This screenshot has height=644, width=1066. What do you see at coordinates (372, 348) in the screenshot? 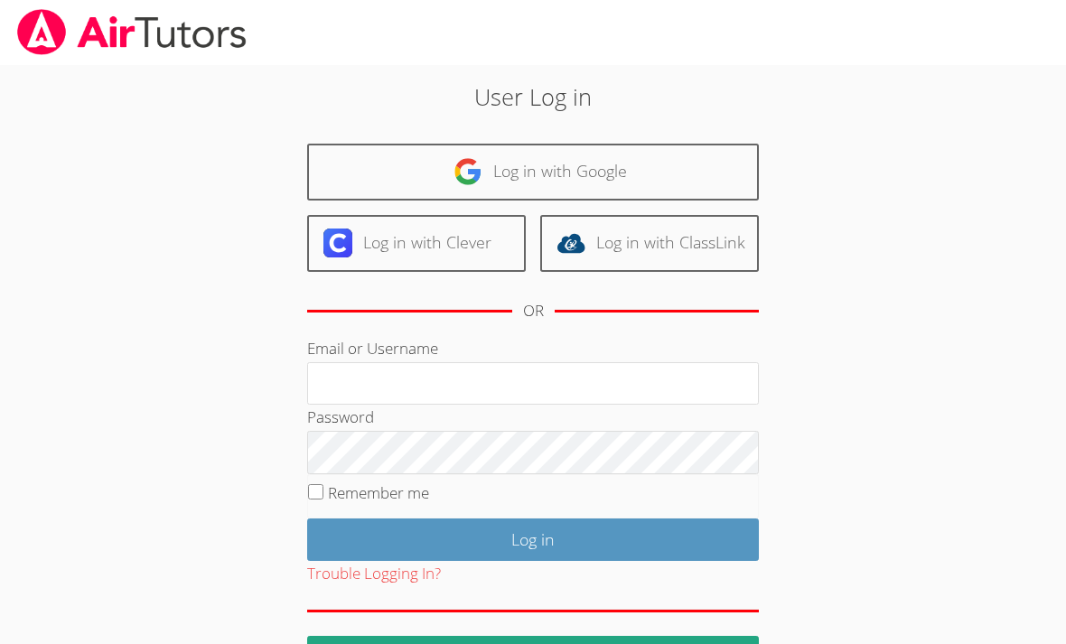
I see `label: Email or Username` at bounding box center [372, 348].